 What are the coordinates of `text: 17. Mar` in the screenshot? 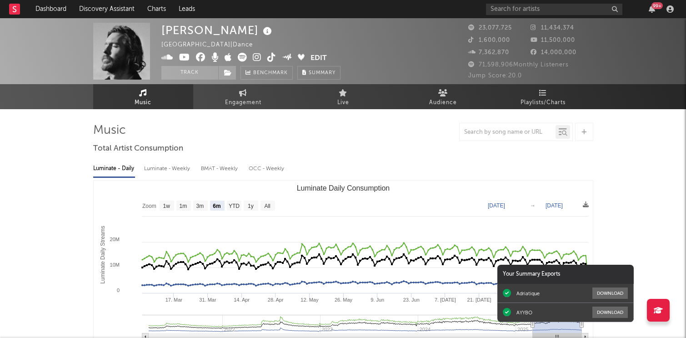 It's located at (174, 299).